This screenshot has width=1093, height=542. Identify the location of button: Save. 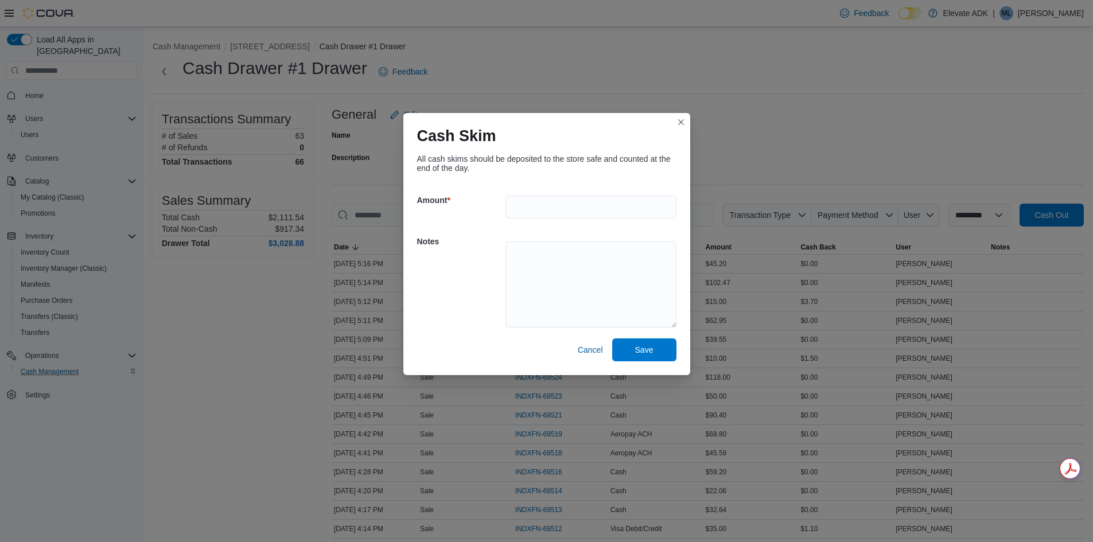
(644, 350).